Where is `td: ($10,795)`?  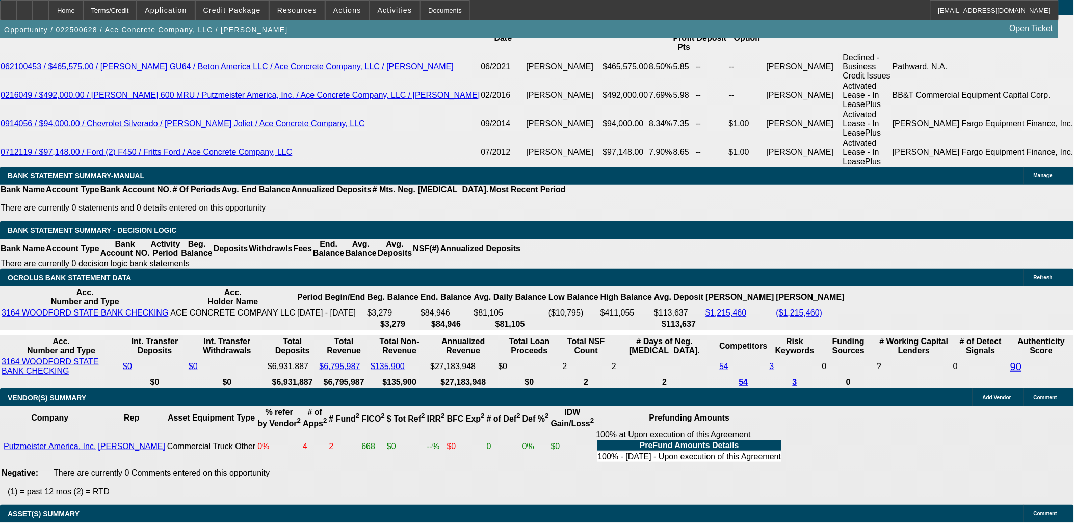
td: ($10,795) is located at coordinates (573, 313).